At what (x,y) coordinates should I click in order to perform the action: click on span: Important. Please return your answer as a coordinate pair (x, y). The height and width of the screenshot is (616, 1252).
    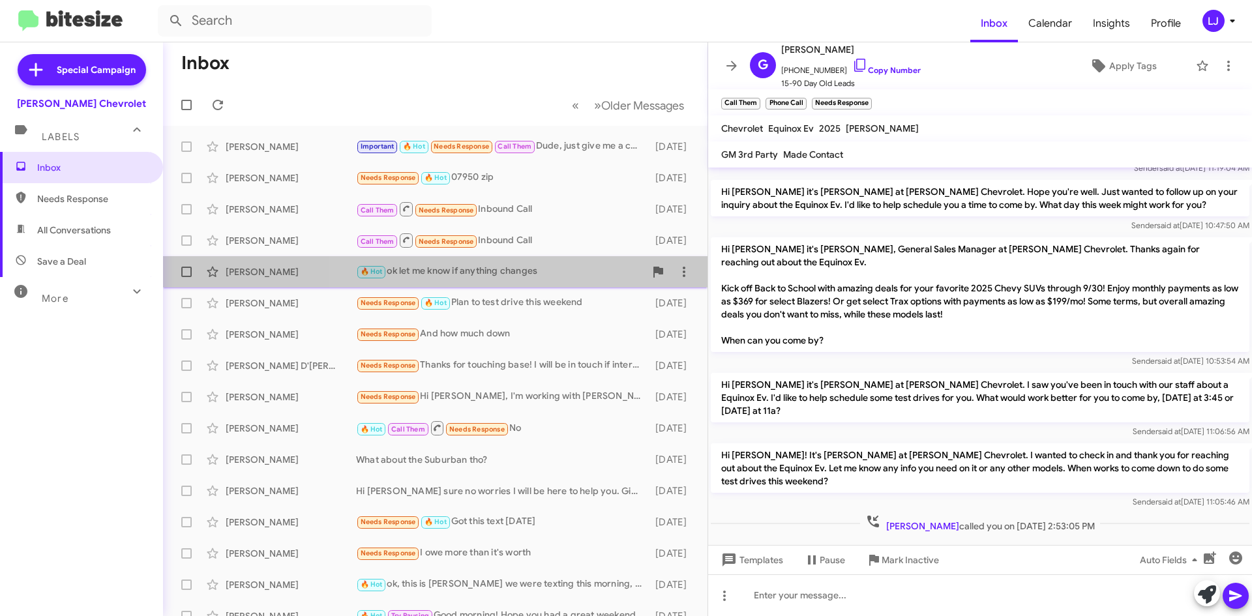
    Looking at the image, I should click on (378, 146).